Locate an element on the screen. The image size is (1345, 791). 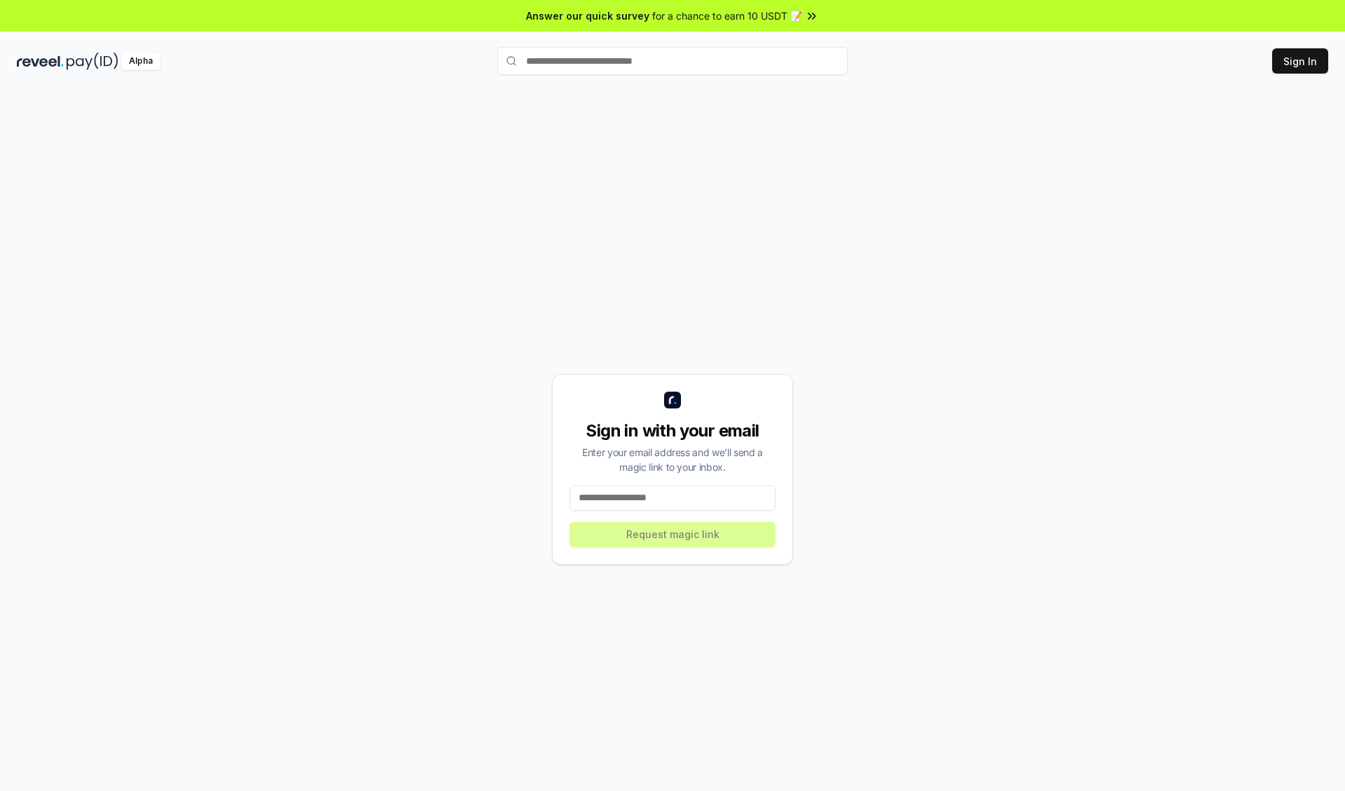
span: for a chance to earn 10 USDT 📝 is located at coordinates (727, 15).